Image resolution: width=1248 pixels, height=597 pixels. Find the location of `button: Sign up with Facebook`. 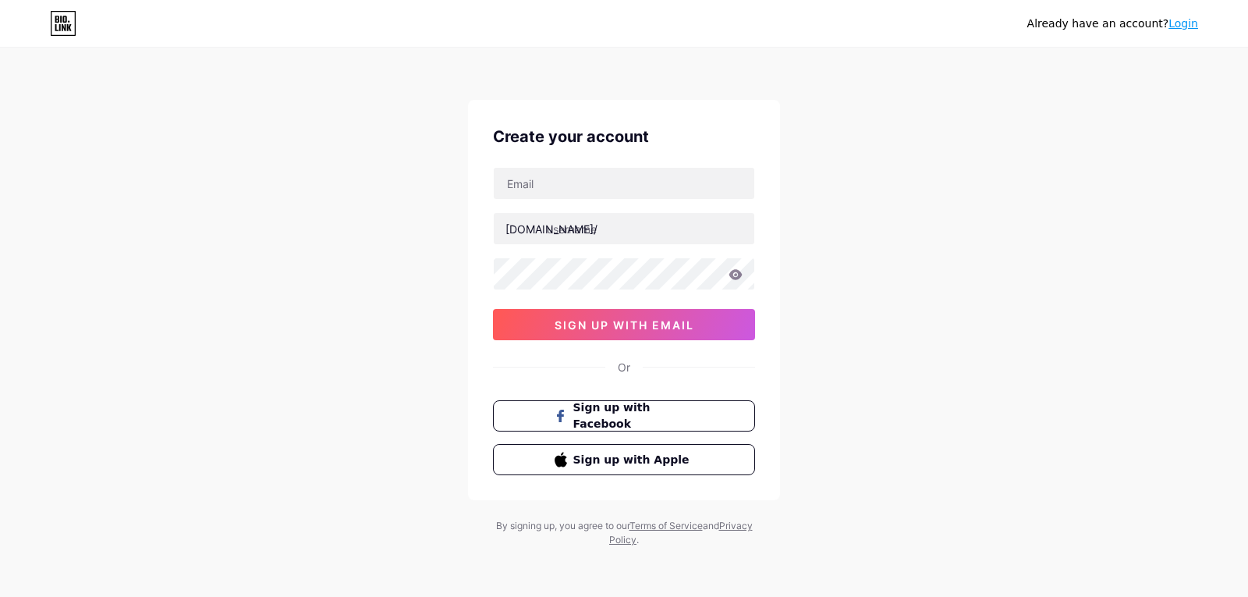

button: Sign up with Facebook is located at coordinates (624, 416).